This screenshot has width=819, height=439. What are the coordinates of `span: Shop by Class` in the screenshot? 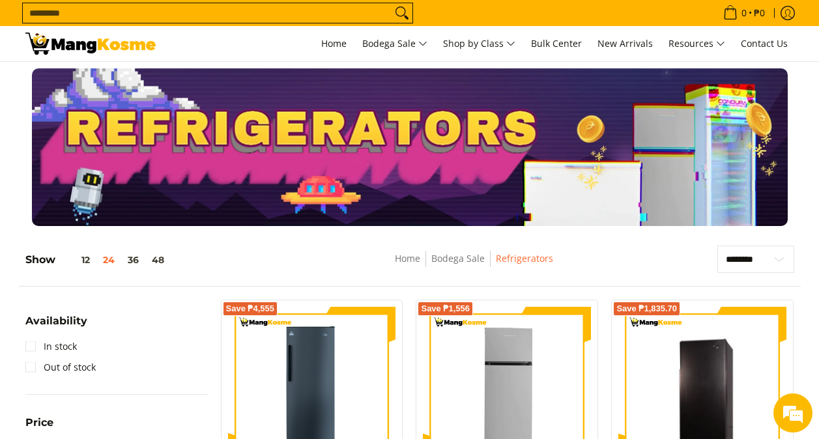 It's located at (479, 44).